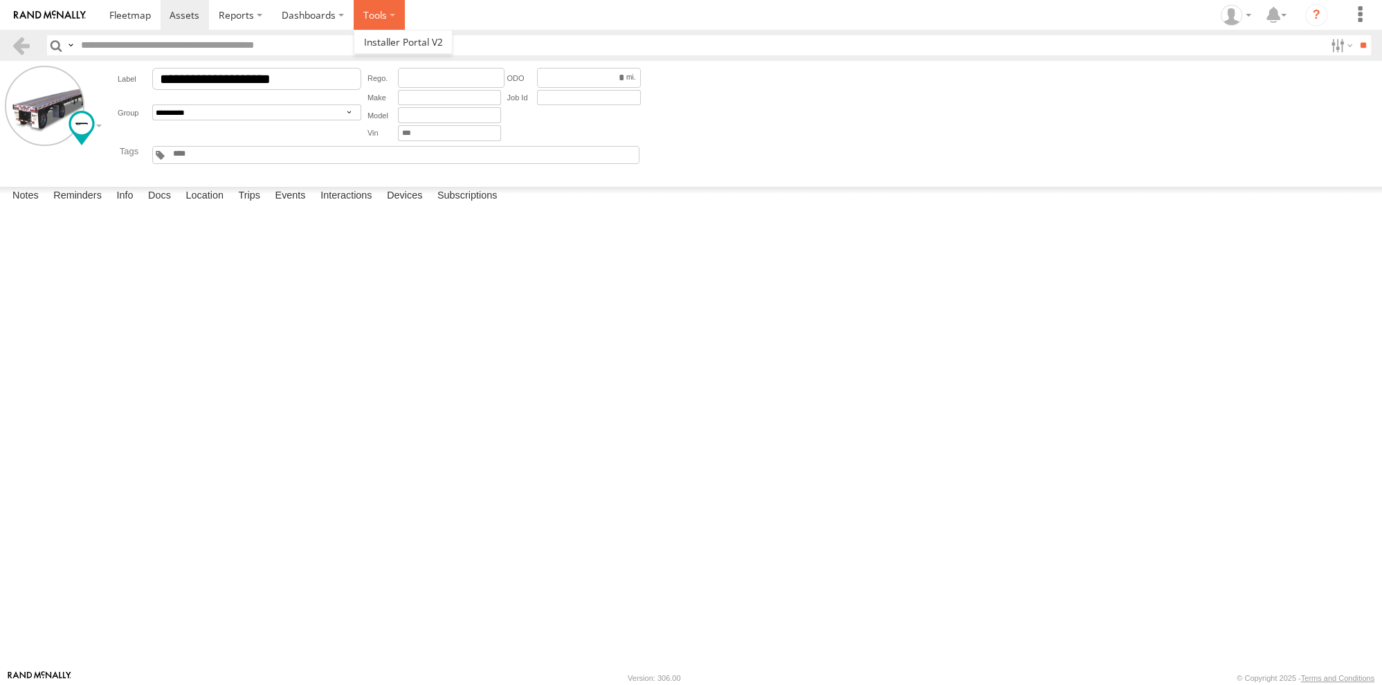 This screenshot has width=1382, height=685. What do you see at coordinates (1340, 45) in the screenshot?
I see `label: Search Filter Options` at bounding box center [1340, 45].